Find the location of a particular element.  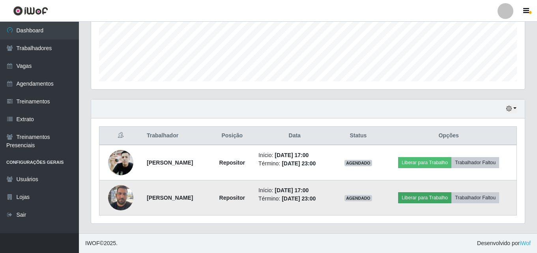

img: 1738426207114.jpeg is located at coordinates (121, 197).